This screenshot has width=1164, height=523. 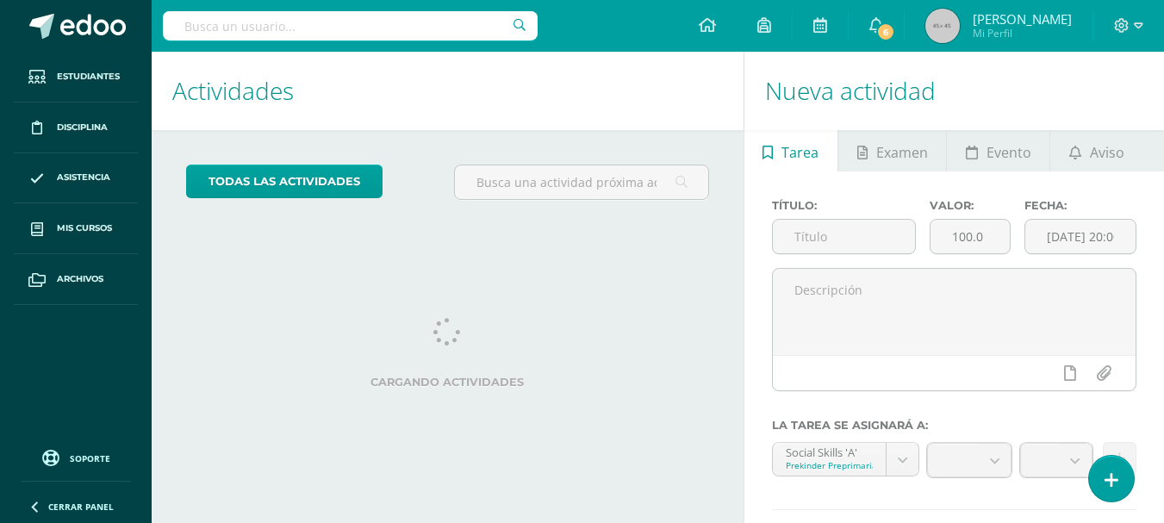 I want to click on input: Busca un usuario..., so click(x=350, y=26).